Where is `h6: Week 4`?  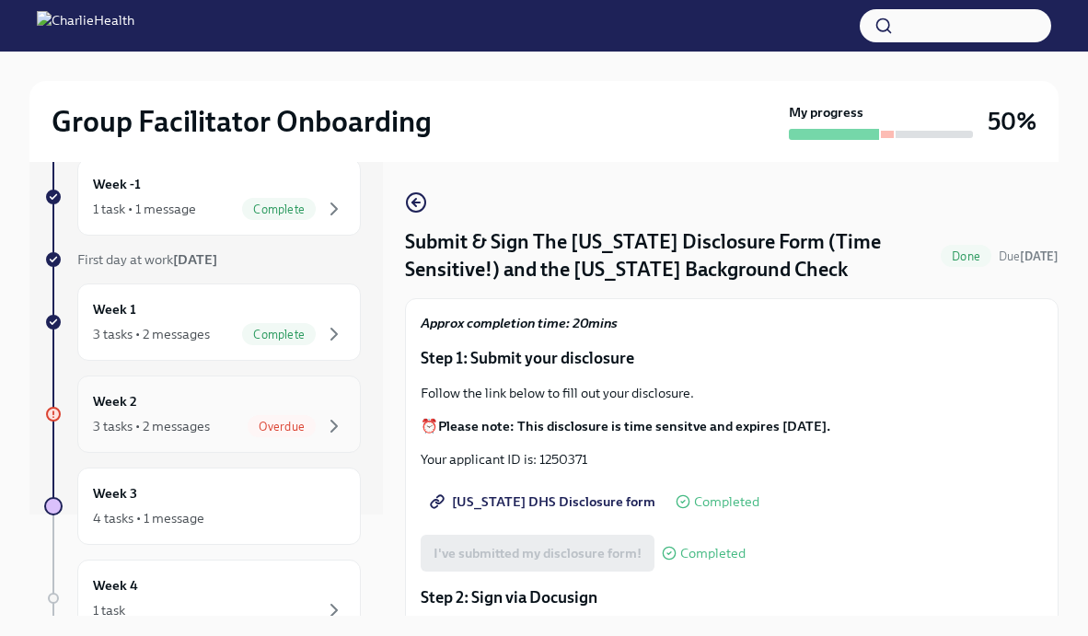
h6: Week 4 is located at coordinates (115, 585).